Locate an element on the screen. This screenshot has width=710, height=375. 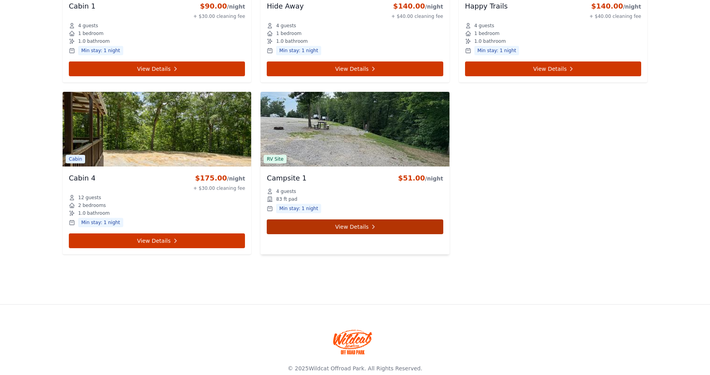
h3: Cabin 1 is located at coordinates (82, 6).